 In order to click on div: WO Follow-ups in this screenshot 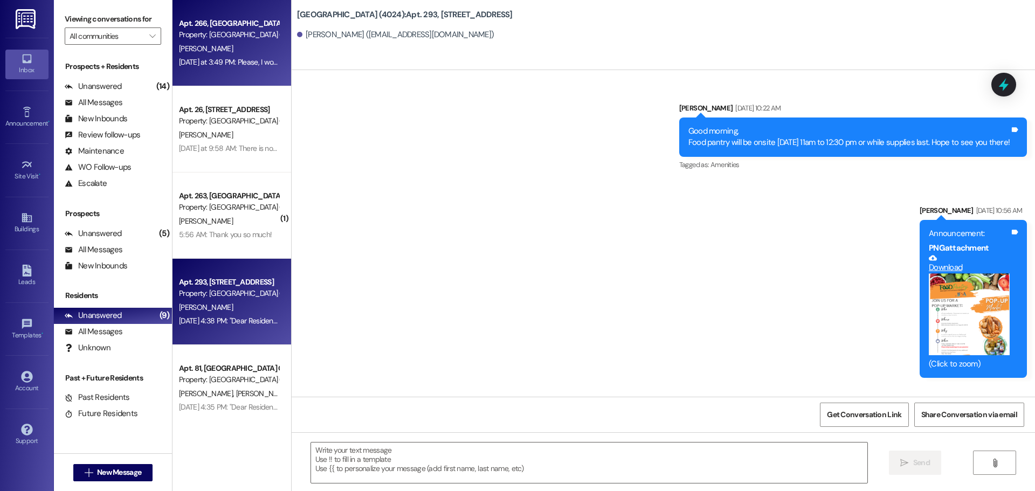, I will do `click(98, 167)`.